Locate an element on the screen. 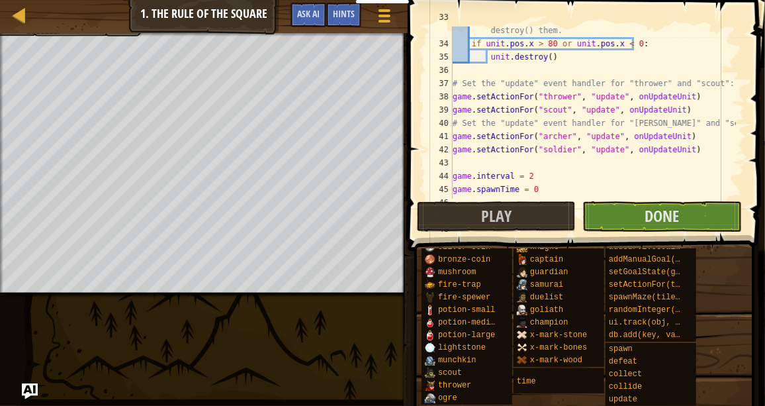 The height and width of the screenshot is (406, 765). span: randomInteger(min, max) is located at coordinates (664, 310).